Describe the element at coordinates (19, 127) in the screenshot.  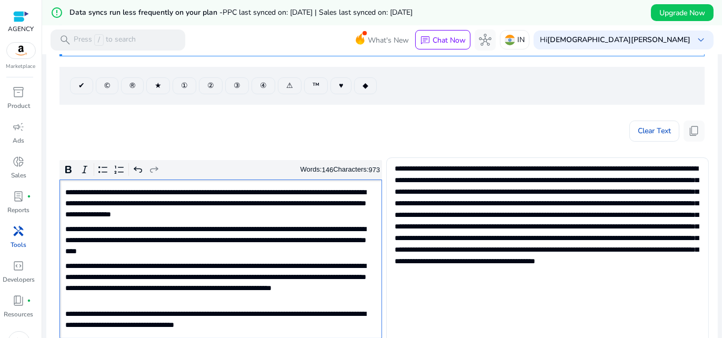
I see `span: campaign` at that location.